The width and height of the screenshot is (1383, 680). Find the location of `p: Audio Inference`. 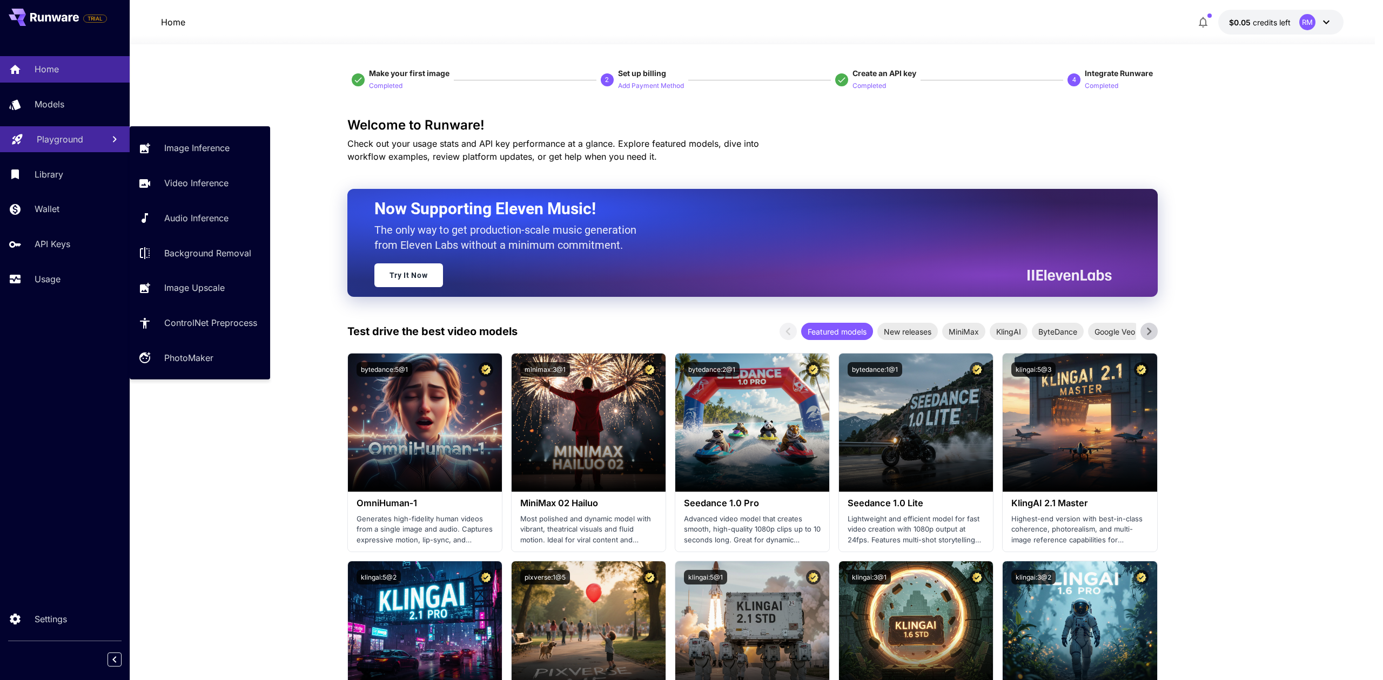

p: Audio Inference is located at coordinates (196, 218).